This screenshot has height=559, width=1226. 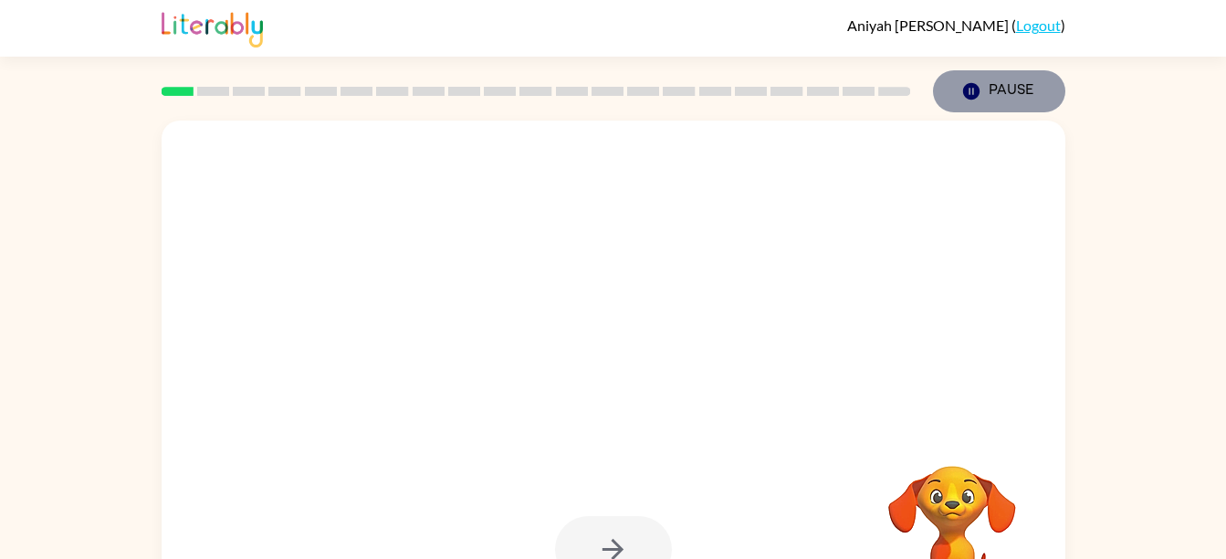 What do you see at coordinates (212, 27) in the screenshot?
I see `img: Literably` at bounding box center [212, 27].